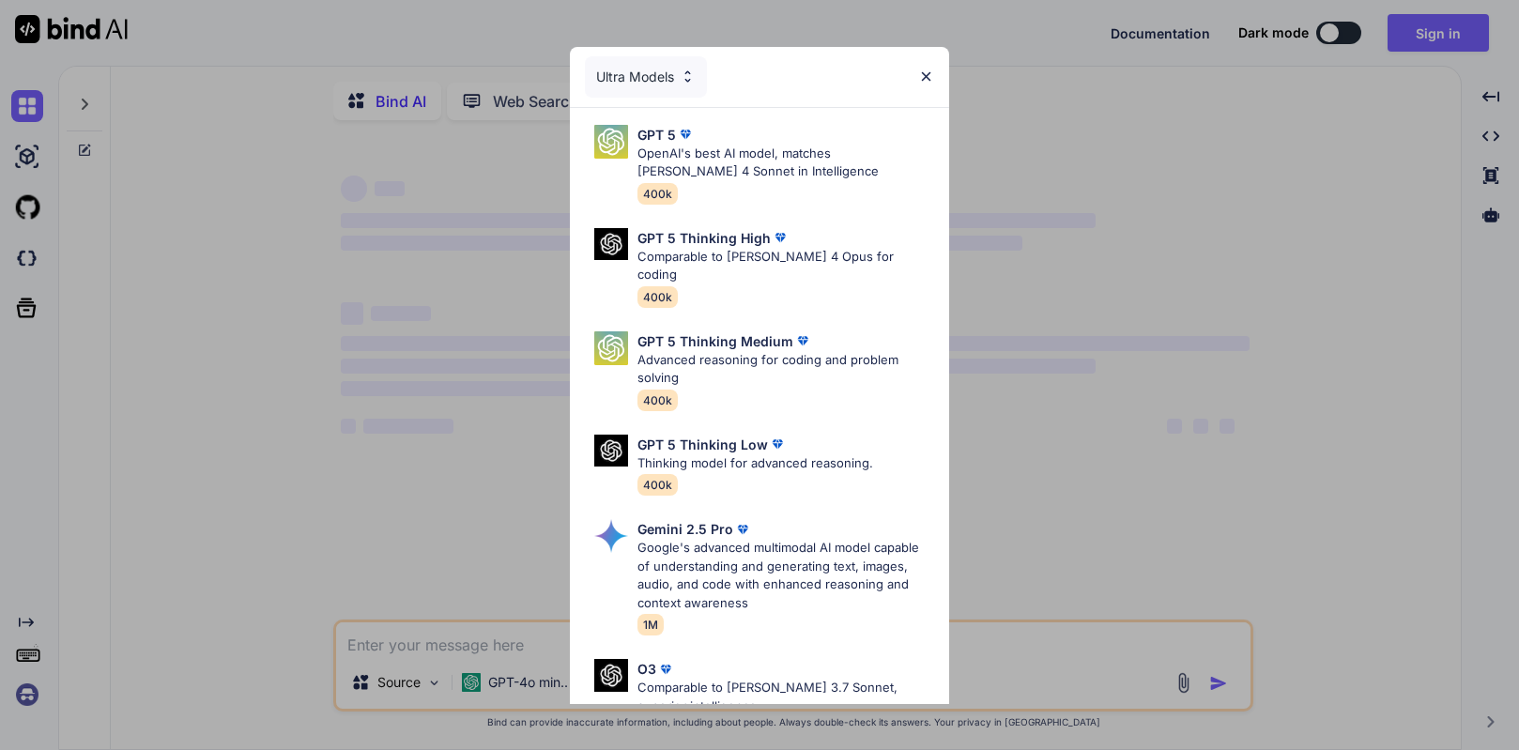 This screenshot has height=750, width=1519. I want to click on p: Advanced reasoning for coding and problem solving, so click(786, 369).